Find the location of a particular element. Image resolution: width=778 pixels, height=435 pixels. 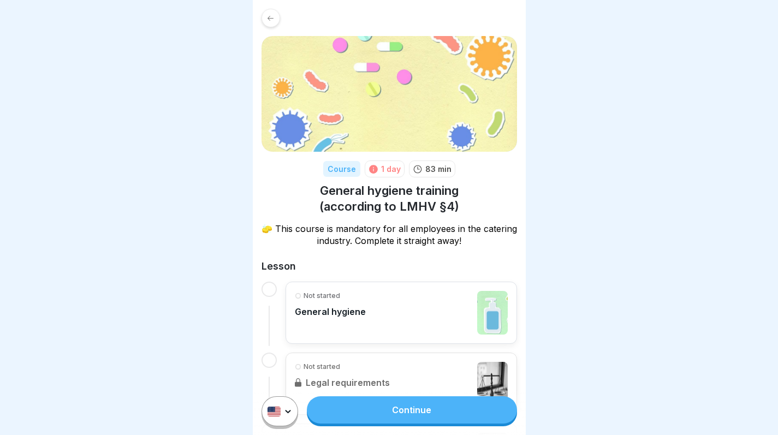

h2: Lesson is located at coordinates (389, 266).